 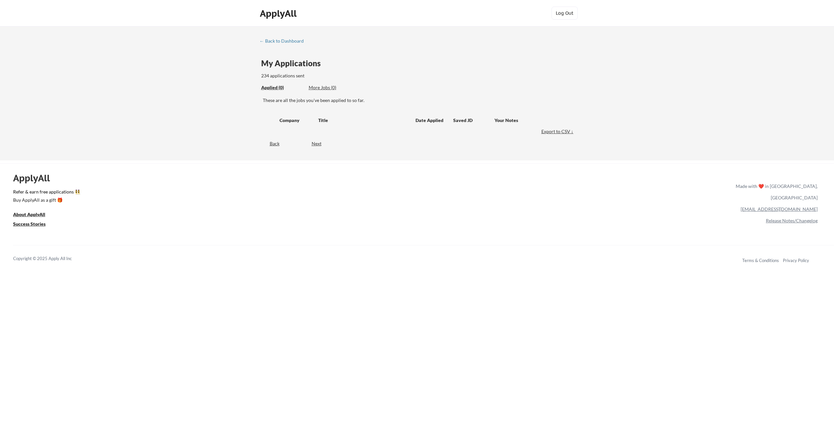 I want to click on div: My Applications, so click(x=294, y=63).